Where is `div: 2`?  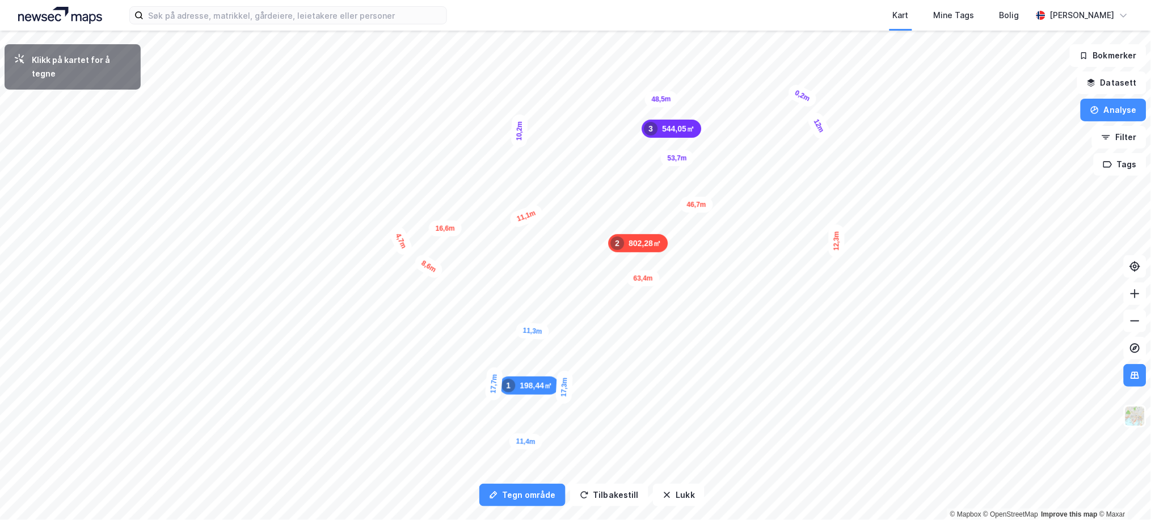
div: 2 is located at coordinates (618, 243).